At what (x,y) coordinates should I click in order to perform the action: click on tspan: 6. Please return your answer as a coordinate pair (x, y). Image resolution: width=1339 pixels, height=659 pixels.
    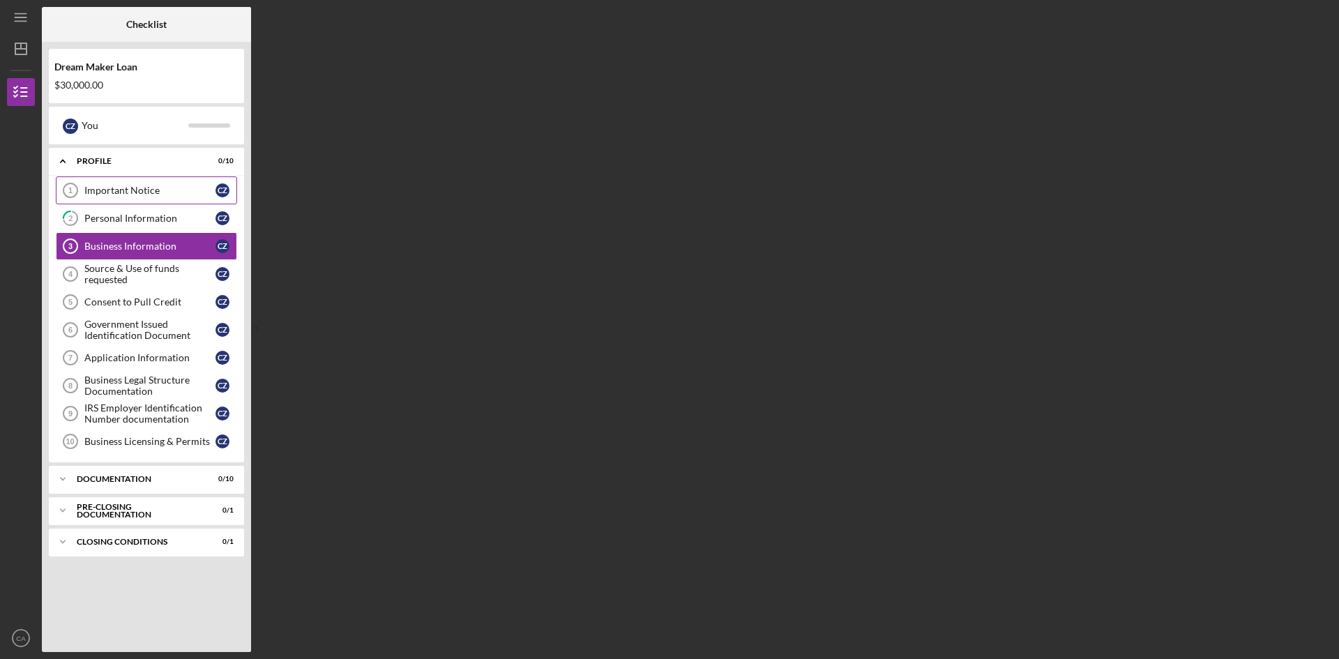
    Looking at the image, I should click on (70, 330).